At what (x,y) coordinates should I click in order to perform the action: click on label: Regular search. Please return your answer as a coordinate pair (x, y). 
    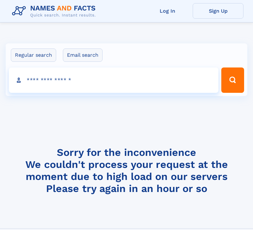
    Looking at the image, I should click on (33, 55).